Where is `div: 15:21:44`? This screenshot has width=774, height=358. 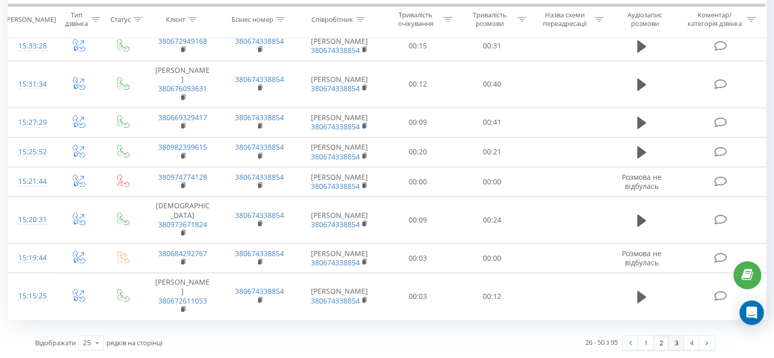 div: 15:21:44 is located at coordinates (32, 181).